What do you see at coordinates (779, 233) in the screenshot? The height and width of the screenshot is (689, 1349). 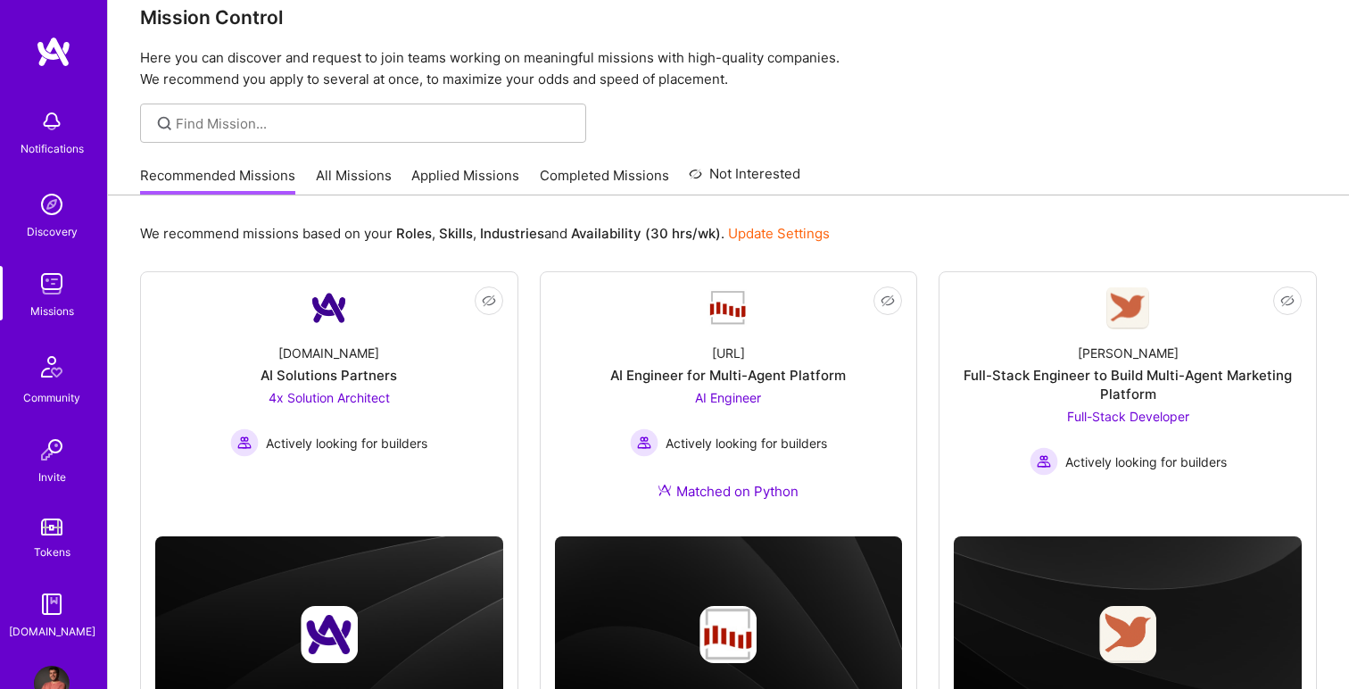 I see `a: Update Settings` at bounding box center [779, 233].